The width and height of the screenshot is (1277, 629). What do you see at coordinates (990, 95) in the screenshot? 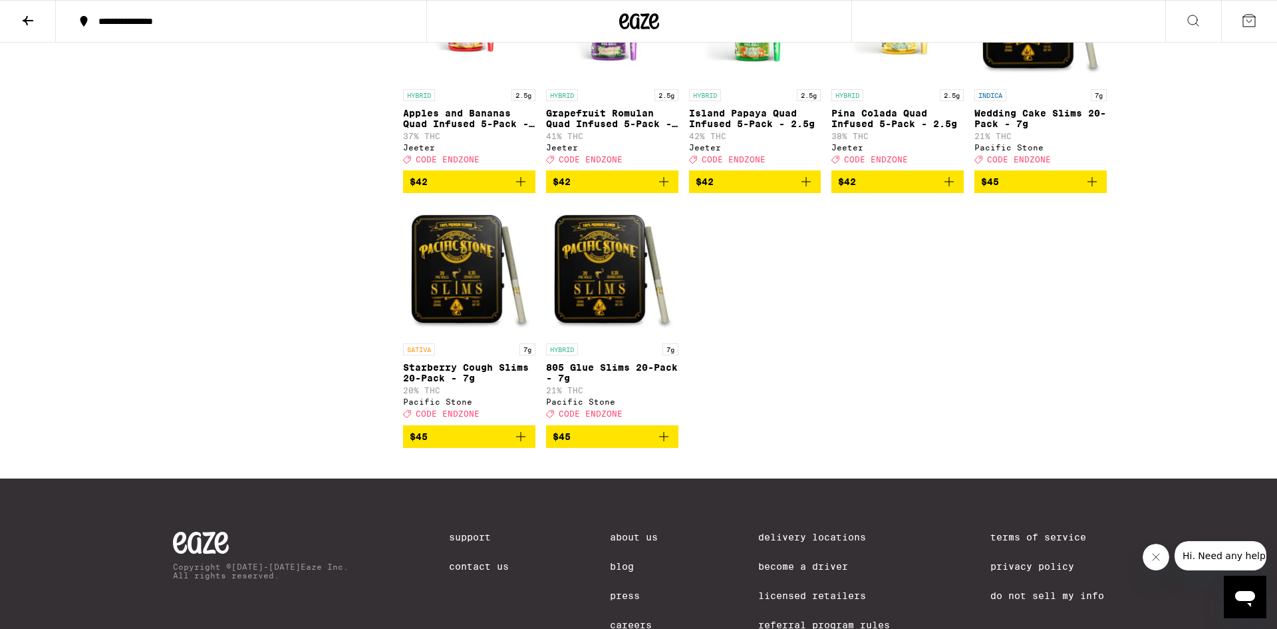
I see `p: INDICA` at bounding box center [990, 95].